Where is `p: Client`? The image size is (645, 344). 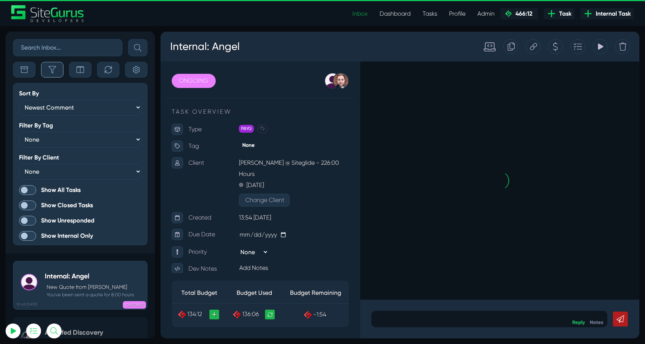 p: Client is located at coordinates (53, 131).